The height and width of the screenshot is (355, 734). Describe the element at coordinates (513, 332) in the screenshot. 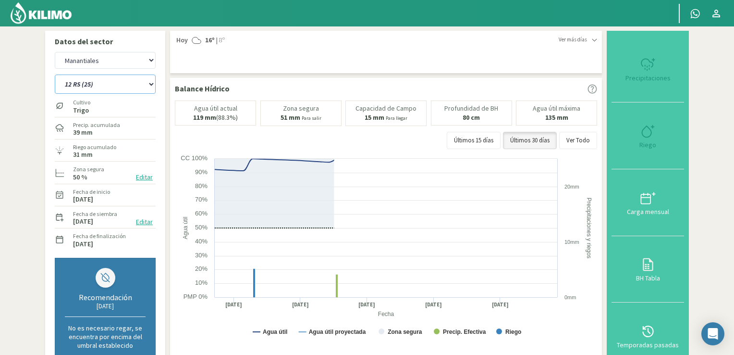

I see `text: Riego` at that location.